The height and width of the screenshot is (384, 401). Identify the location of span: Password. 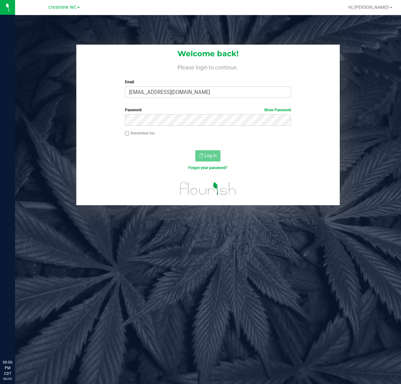
(133, 110).